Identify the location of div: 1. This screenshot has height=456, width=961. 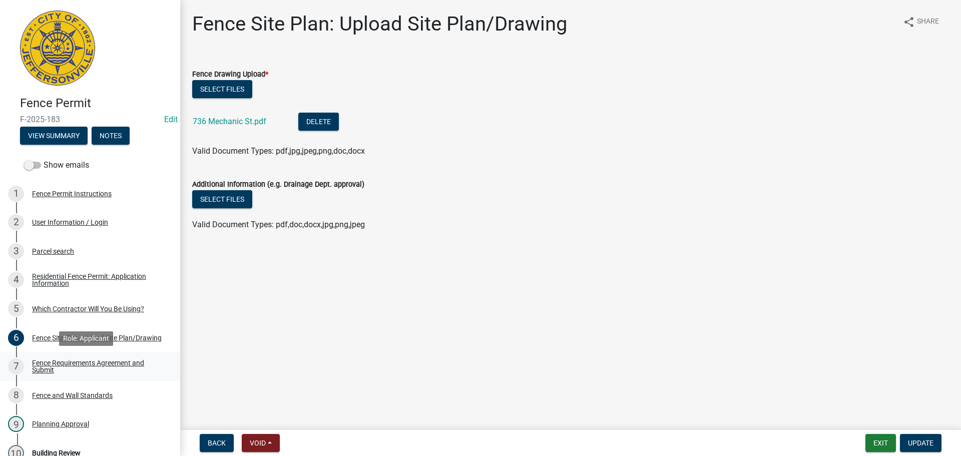
(16, 194).